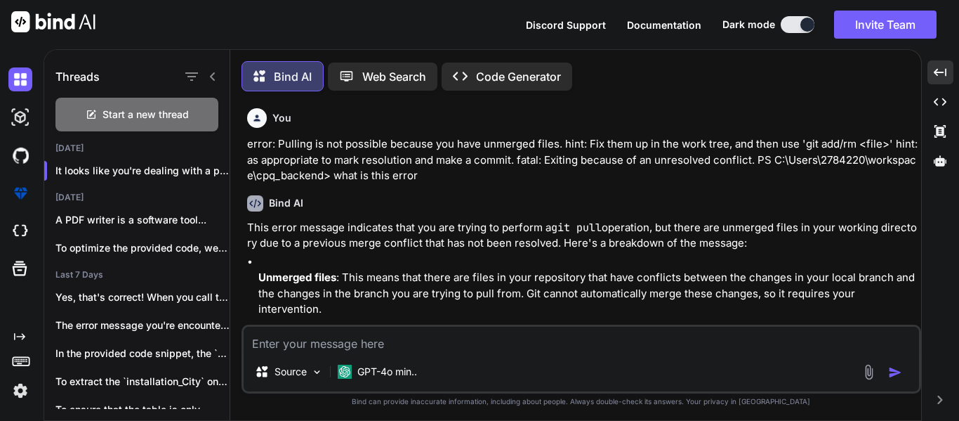 The height and width of the screenshot is (421, 959). Describe the element at coordinates (20, 231) in the screenshot. I see `img: cloudideIcon` at that location.